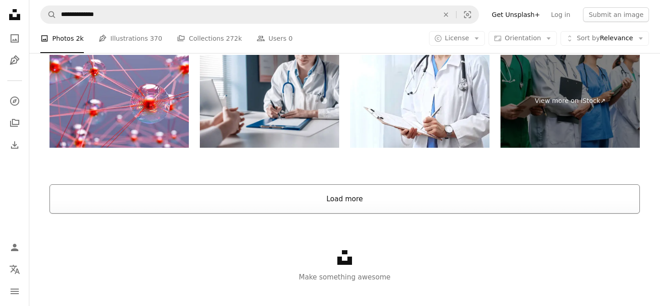 Image resolution: width=660 pixels, height=306 pixels. I want to click on button: Sort byRelevance, so click(604, 38).